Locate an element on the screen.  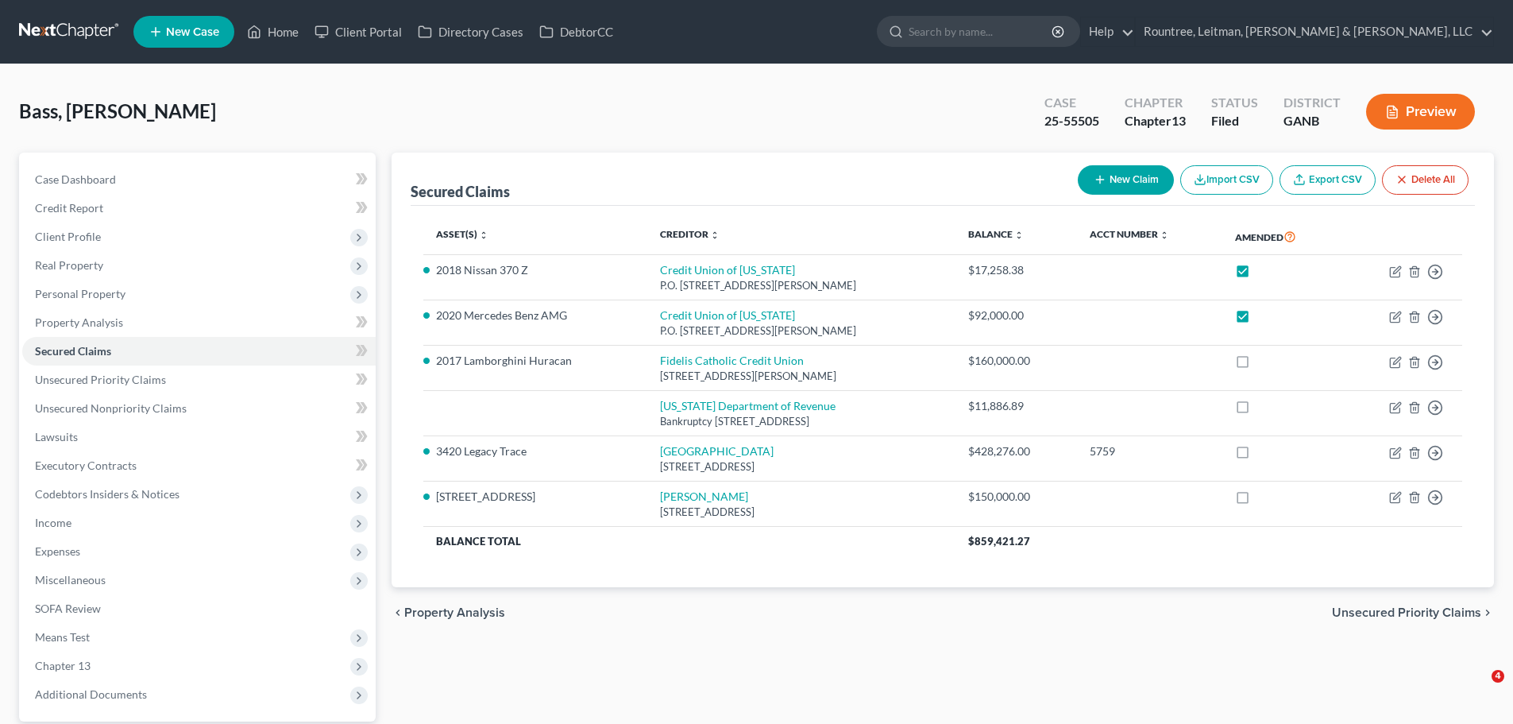
a: Balance unfold_more is located at coordinates (996, 234).